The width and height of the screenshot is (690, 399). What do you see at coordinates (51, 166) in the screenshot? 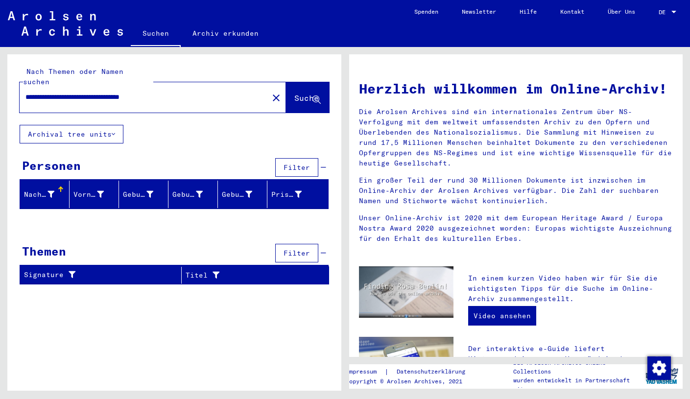
I see `div: Personen` at bounding box center [51, 166].